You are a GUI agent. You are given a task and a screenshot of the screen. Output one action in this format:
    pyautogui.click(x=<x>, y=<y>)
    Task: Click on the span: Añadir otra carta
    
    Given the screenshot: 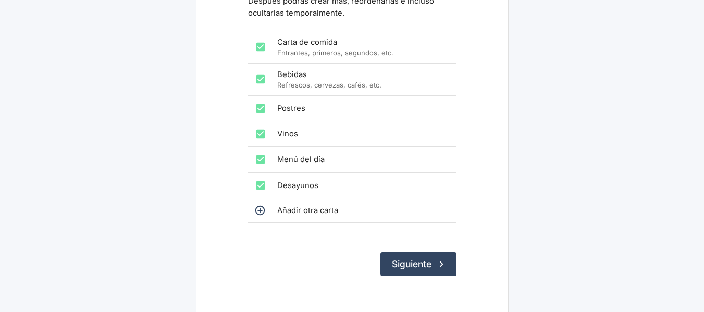 What is the action you would take?
    pyautogui.click(x=363, y=211)
    